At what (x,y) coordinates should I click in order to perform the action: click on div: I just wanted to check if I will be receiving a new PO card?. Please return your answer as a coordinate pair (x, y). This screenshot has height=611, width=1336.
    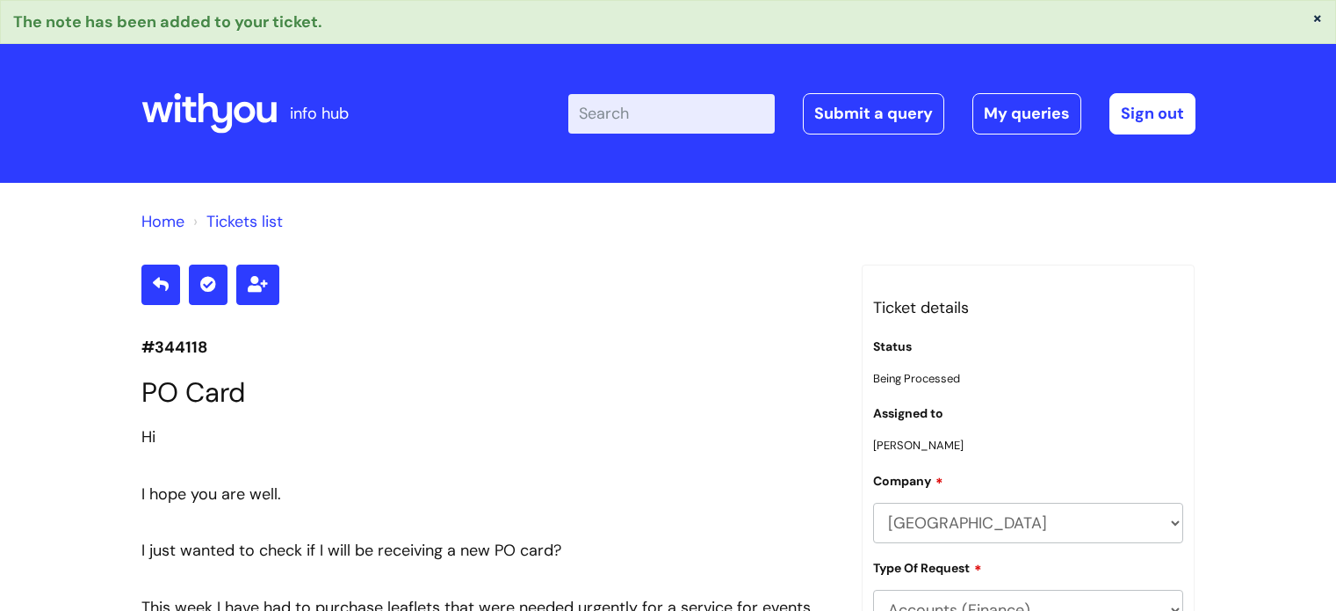
    Looking at the image, I should click on (489, 550).